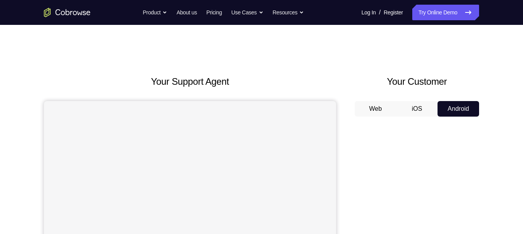 The width and height of the screenshot is (523, 234). Describe the element at coordinates (417, 82) in the screenshot. I see `h2: Your Customer` at that location.